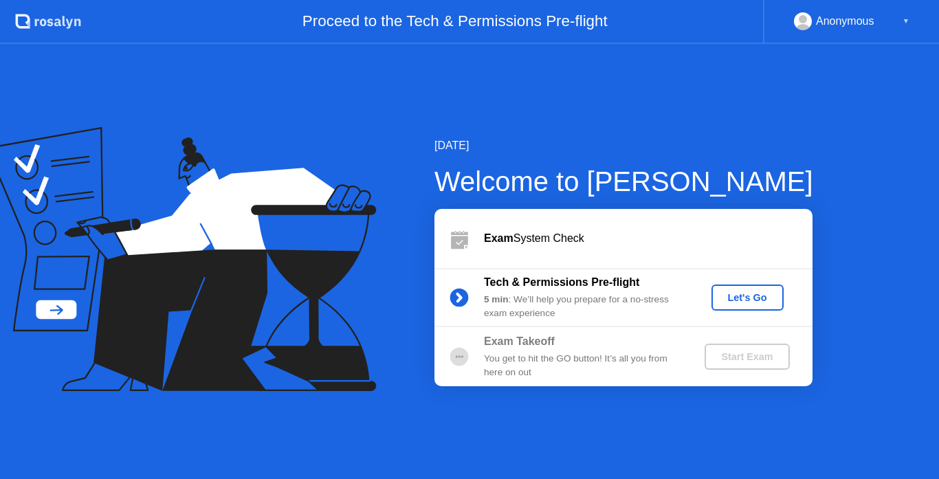  What do you see at coordinates (746, 357) in the screenshot?
I see `button: Start Exam` at bounding box center [746, 357].